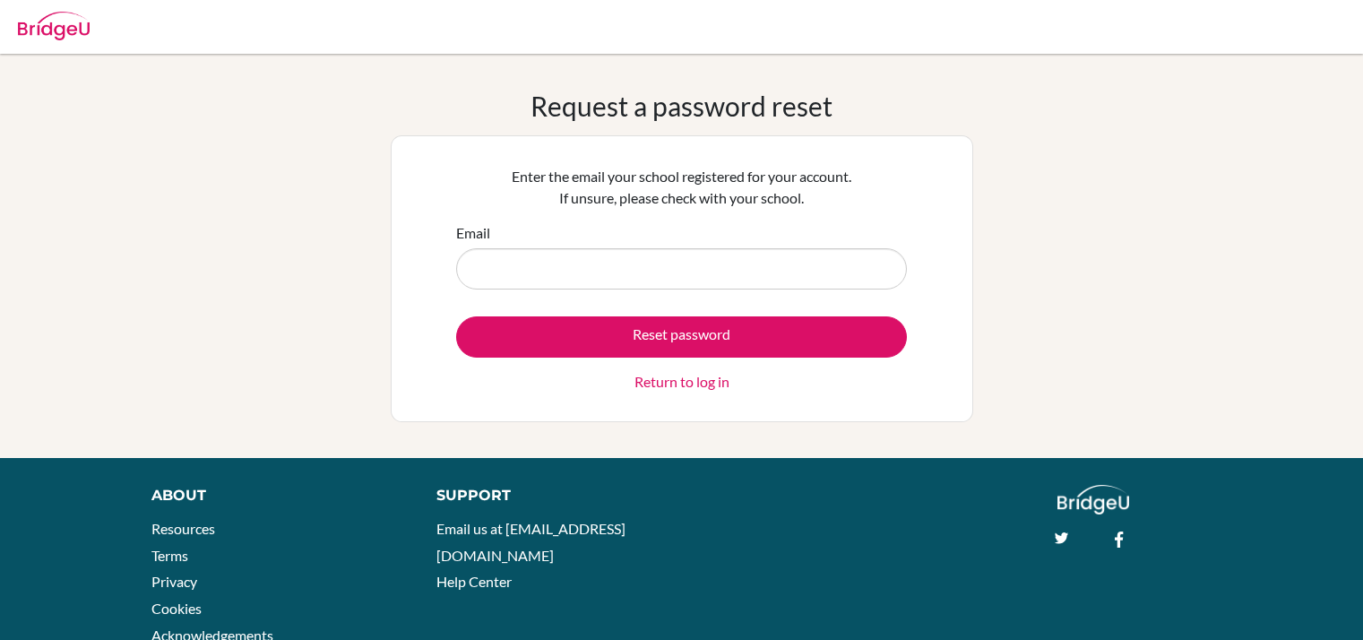 The height and width of the screenshot is (640, 1363). What do you see at coordinates (174, 580) in the screenshot?
I see `a: Privacy` at bounding box center [174, 580].